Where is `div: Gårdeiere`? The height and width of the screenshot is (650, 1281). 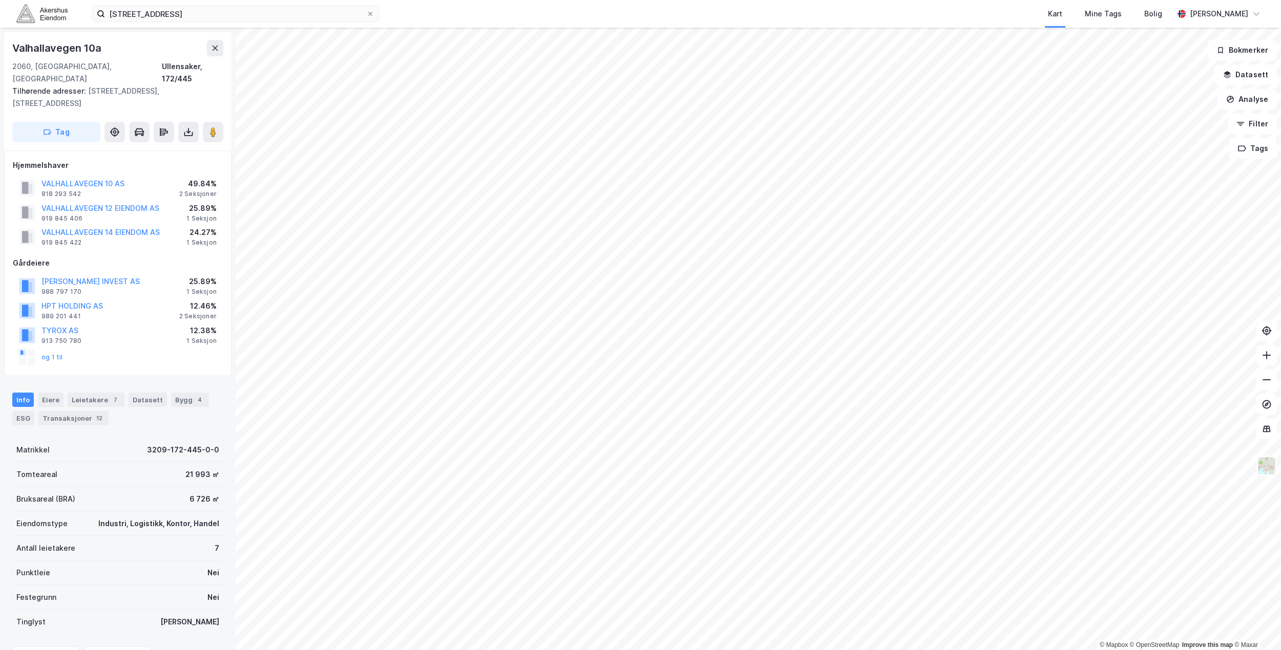
div: Gårdeiere is located at coordinates (118, 263).